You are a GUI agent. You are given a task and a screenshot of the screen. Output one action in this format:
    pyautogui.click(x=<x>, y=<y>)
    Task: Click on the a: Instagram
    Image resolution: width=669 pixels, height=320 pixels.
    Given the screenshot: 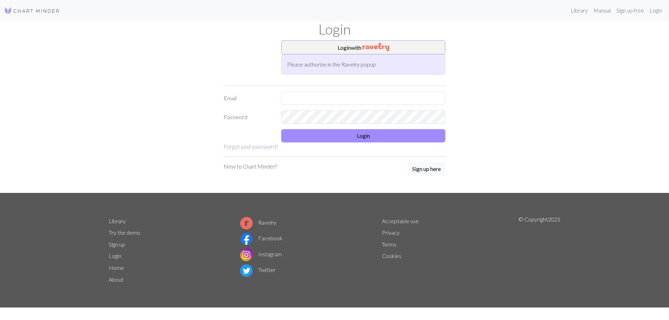 What is the action you would take?
    pyautogui.click(x=261, y=254)
    